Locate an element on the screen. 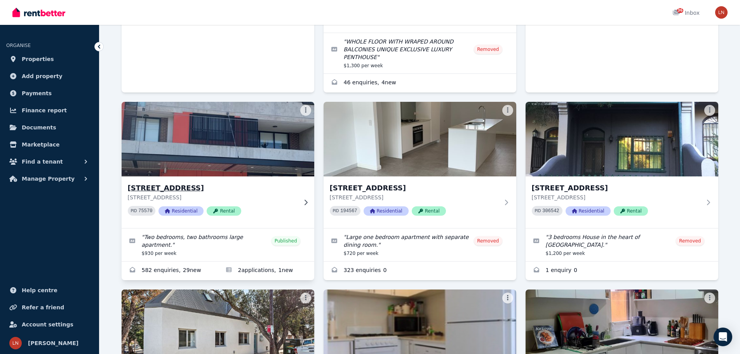 The width and height of the screenshot is (740, 354). a: Refer a friend is located at coordinates (49, 307).